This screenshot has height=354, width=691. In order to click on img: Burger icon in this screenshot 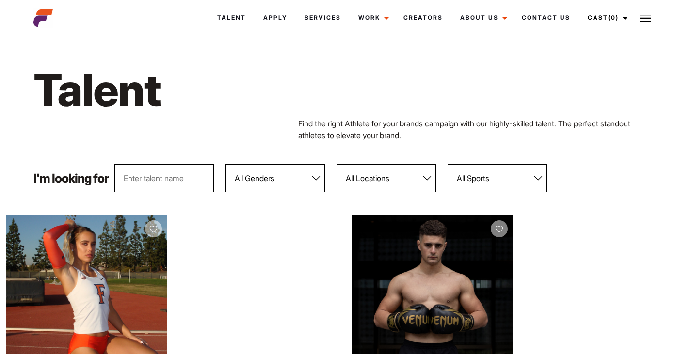, I will do `click(645, 18)`.